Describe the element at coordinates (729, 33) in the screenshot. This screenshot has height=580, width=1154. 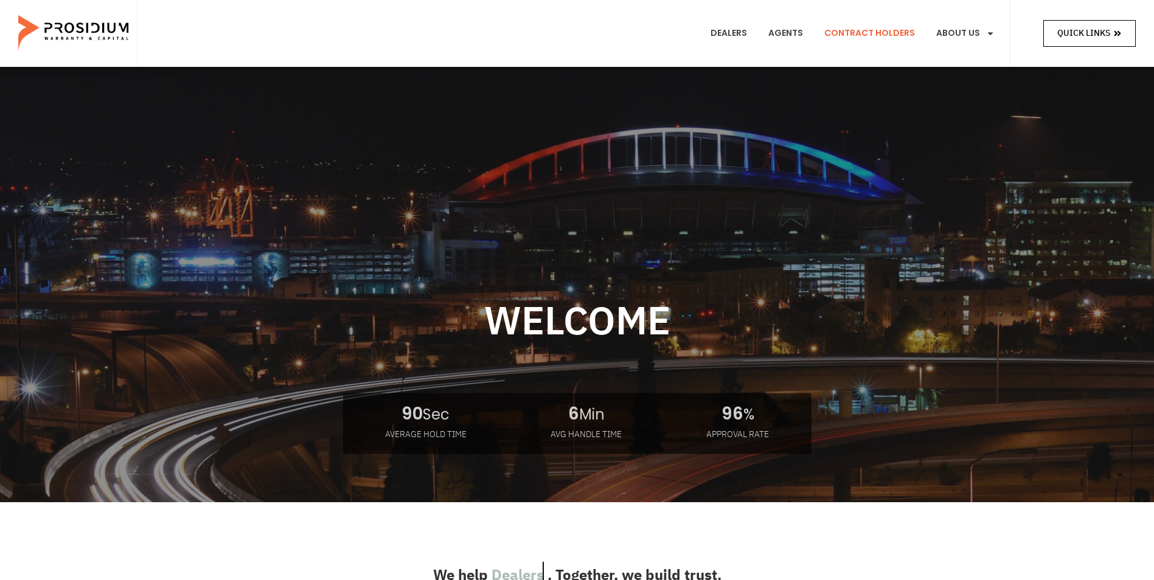
I see `a: Dealers` at that location.